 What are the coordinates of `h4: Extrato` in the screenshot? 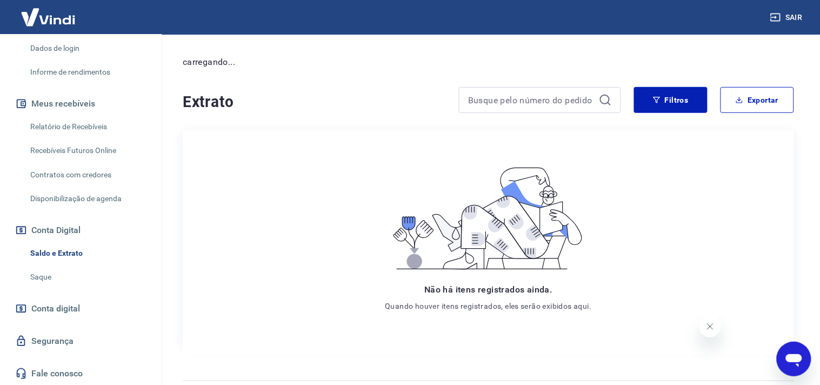 It's located at (314, 102).